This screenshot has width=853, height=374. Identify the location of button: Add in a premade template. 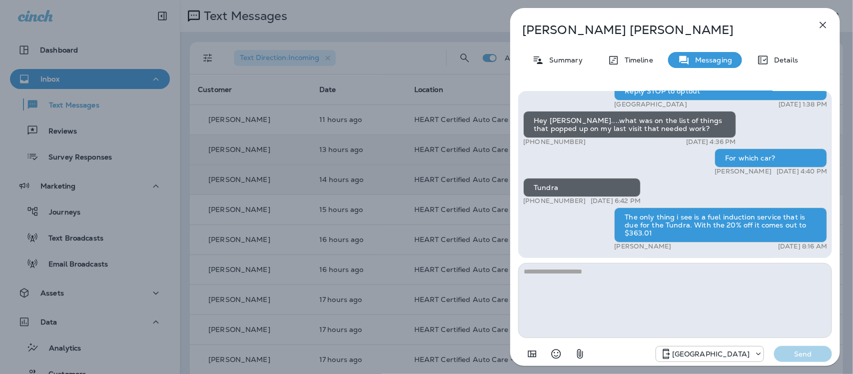
(532, 354).